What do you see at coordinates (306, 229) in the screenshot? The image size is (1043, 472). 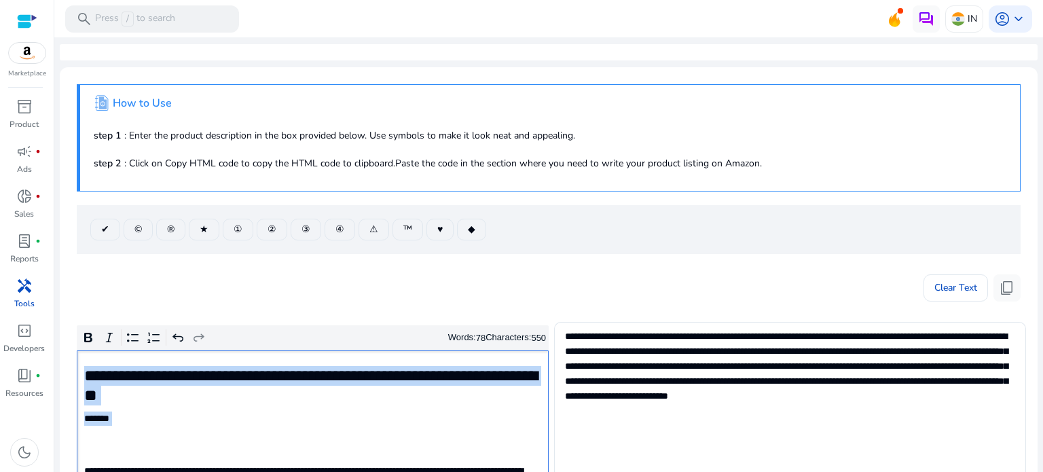 I see `span: ③` at bounding box center [306, 229].